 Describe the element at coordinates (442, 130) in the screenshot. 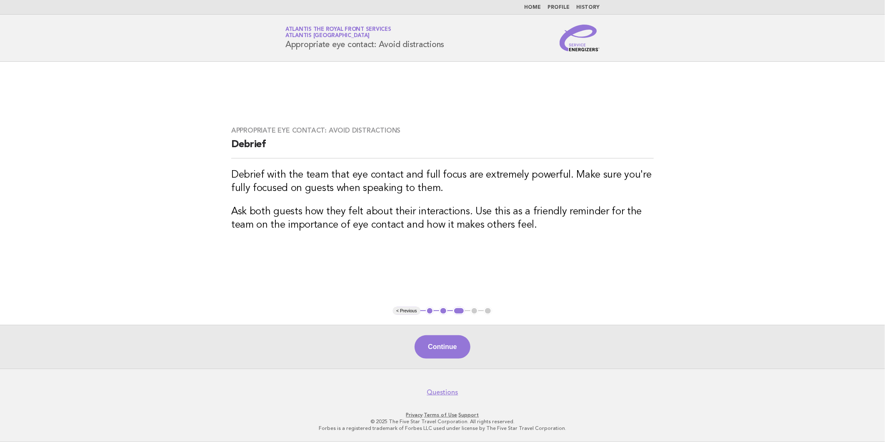

I see `h3: Appropriate eye contact: Avoid distractions` at that location.